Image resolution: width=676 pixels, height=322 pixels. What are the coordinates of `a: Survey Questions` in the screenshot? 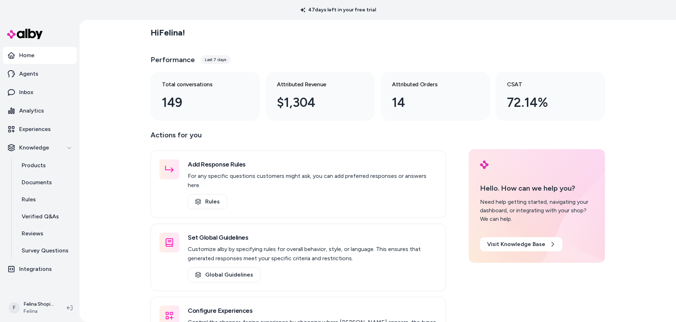 It's located at (45, 251).